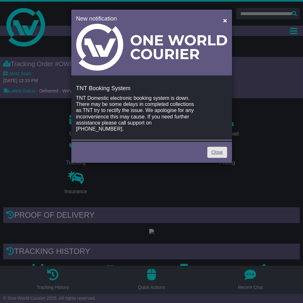  What do you see at coordinates (217, 152) in the screenshot?
I see `a: Close` at bounding box center [217, 152].